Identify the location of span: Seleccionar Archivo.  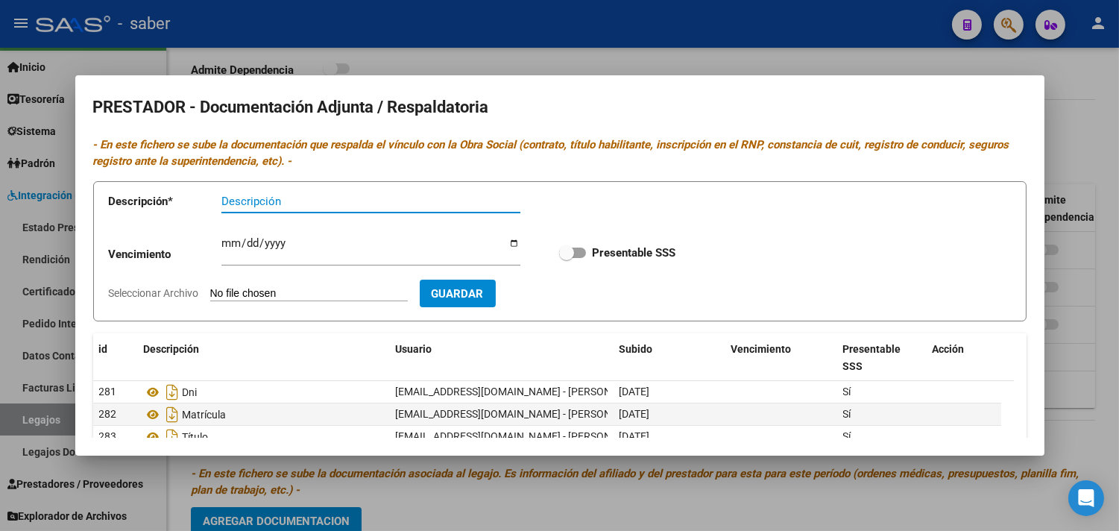
(154, 293).